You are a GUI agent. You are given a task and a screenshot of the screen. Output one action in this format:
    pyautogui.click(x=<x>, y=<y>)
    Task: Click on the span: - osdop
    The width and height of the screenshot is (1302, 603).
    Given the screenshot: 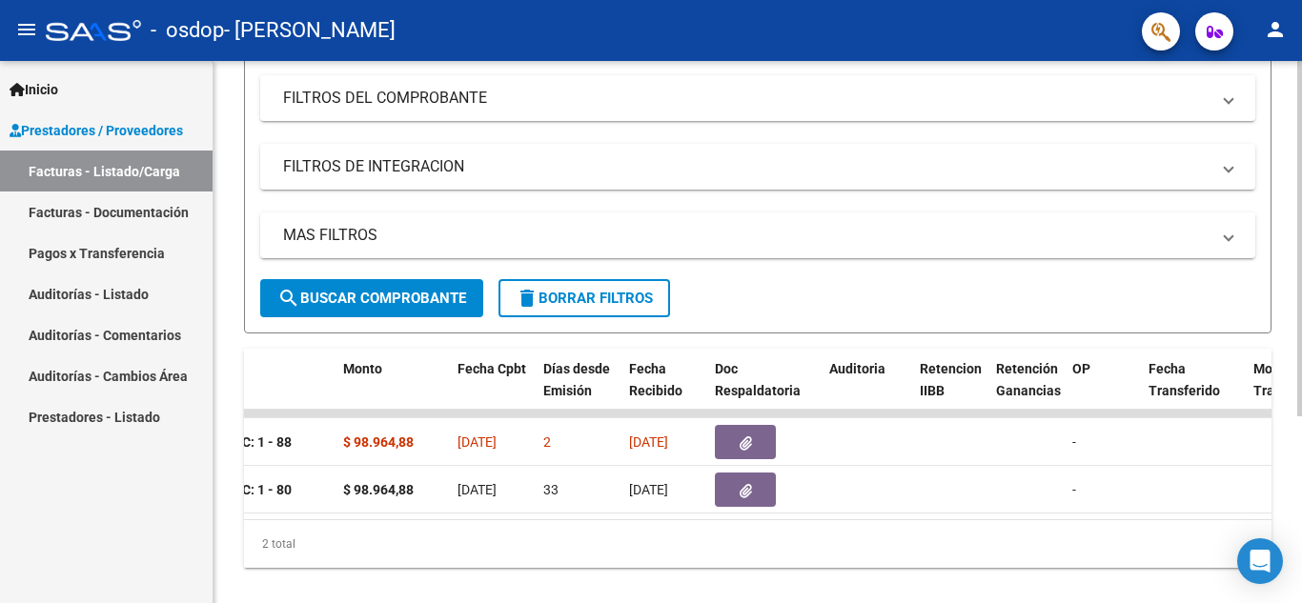 What is the action you would take?
    pyautogui.click(x=187, y=31)
    